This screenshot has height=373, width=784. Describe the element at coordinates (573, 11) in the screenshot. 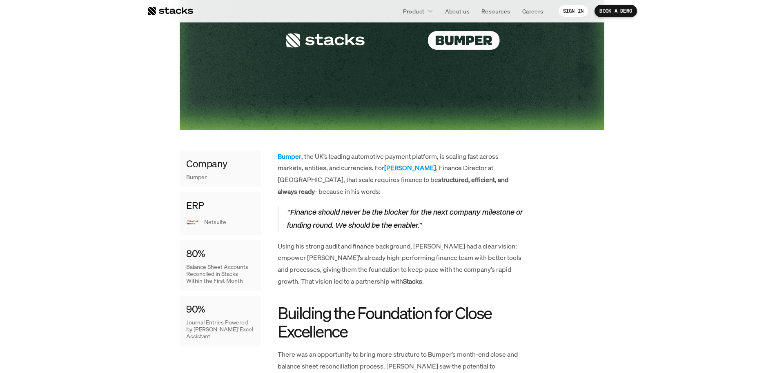

I see `a: SIGN IN` at that location.